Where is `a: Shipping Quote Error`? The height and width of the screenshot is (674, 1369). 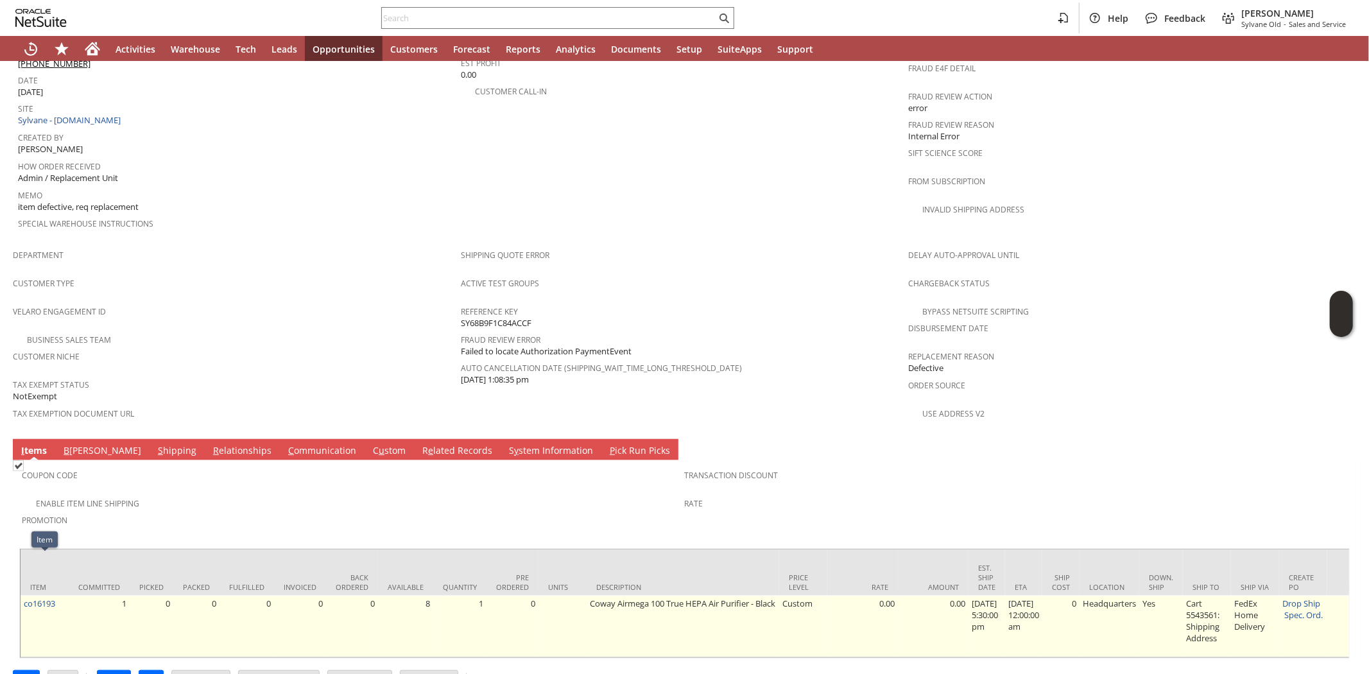
a: Shipping Quote Error is located at coordinates (505, 255).